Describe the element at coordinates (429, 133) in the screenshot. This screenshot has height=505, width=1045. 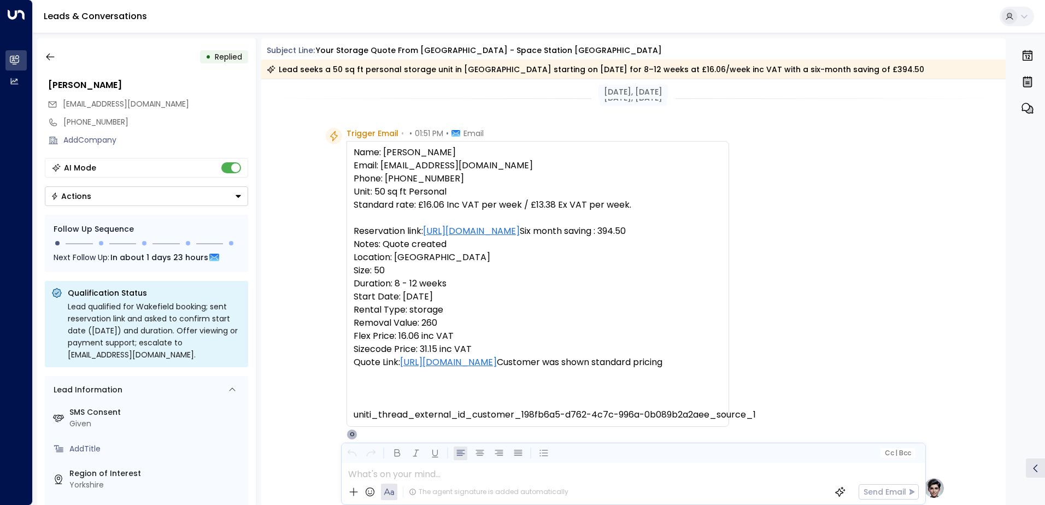
I see `span: 01:51 PM` at that location.